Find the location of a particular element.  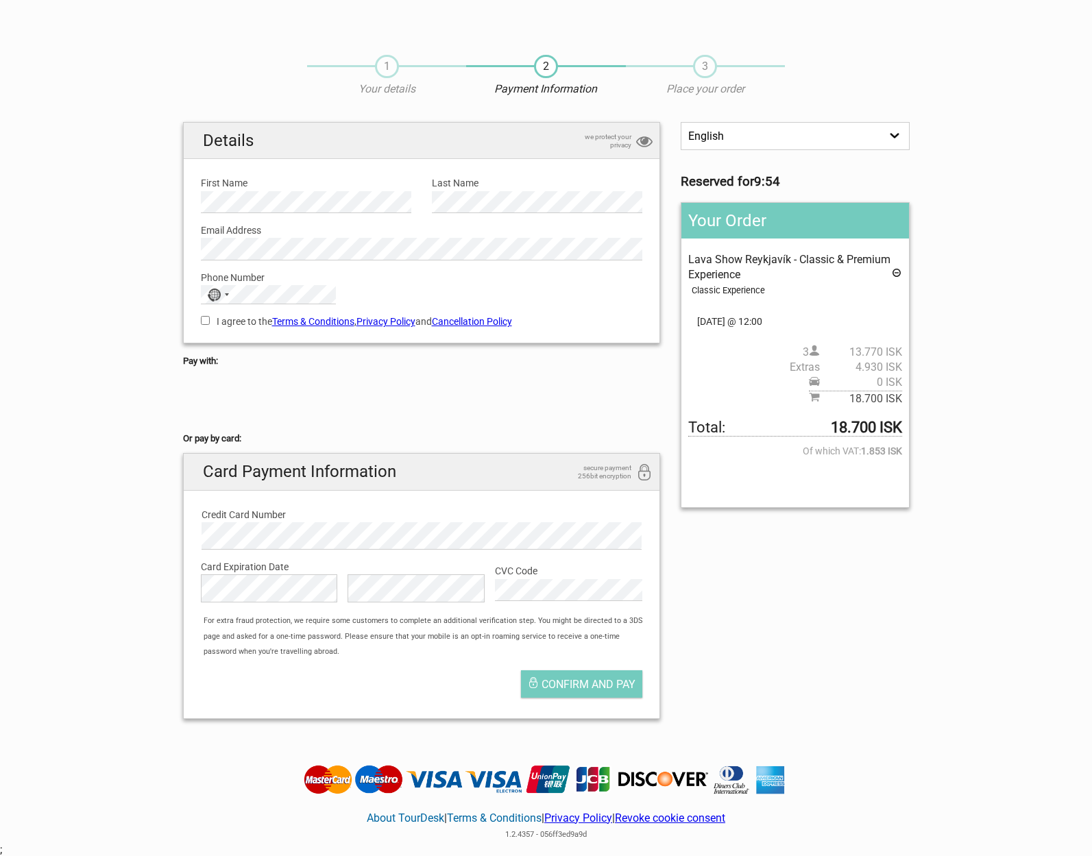

h3: Reserved for is located at coordinates (794, 182).